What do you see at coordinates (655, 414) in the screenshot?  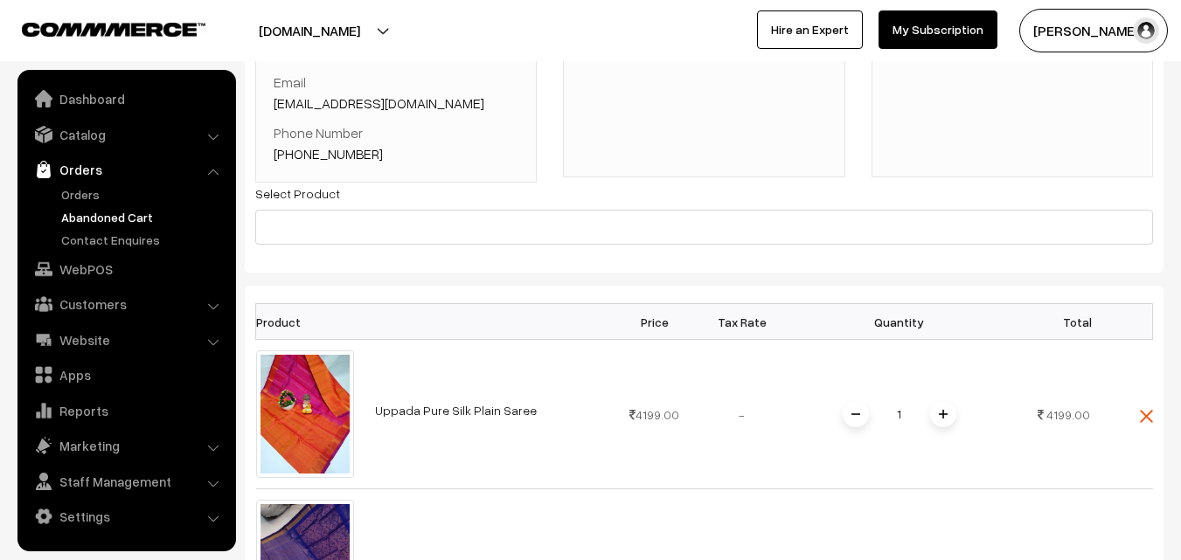 I see `td: 4199.00` at bounding box center [655, 414].